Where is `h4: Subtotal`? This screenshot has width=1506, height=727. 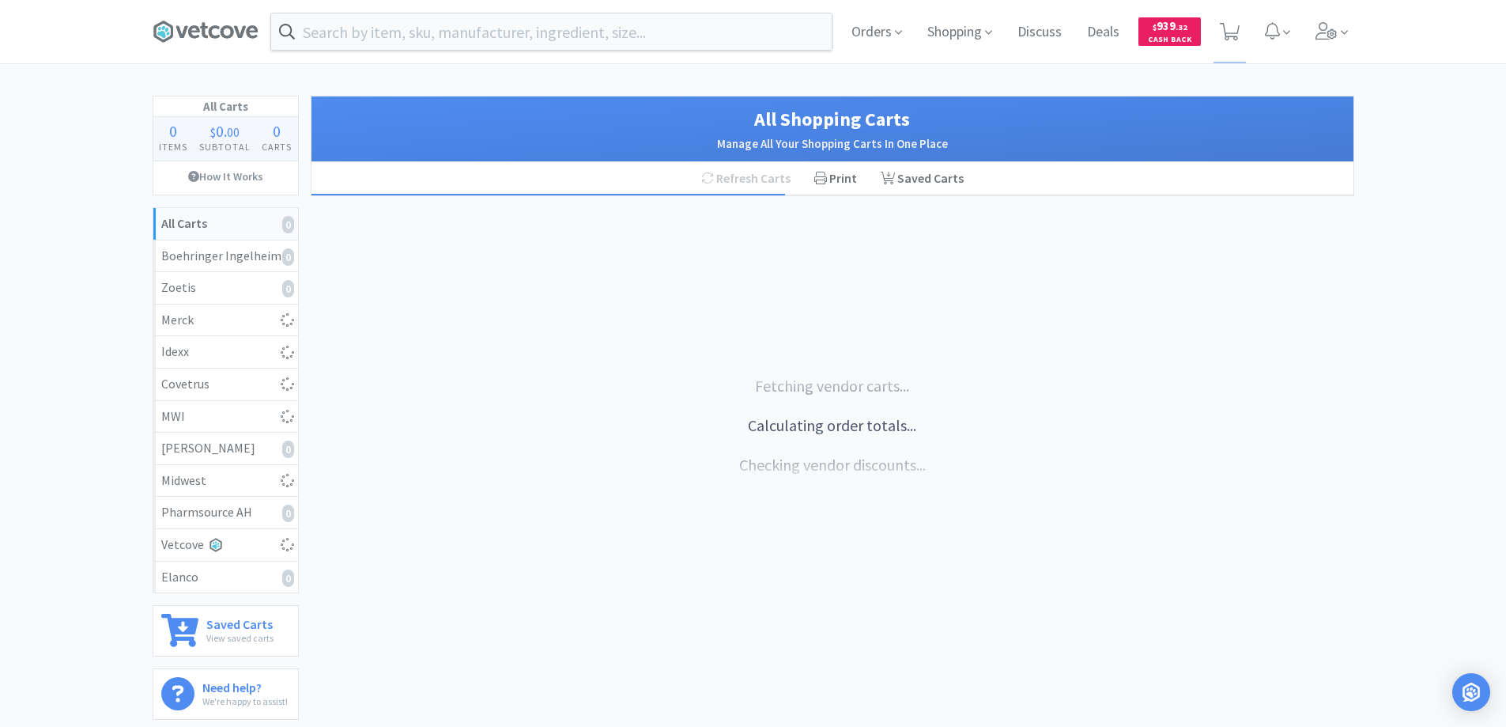
h4: Subtotal is located at coordinates (225, 146).